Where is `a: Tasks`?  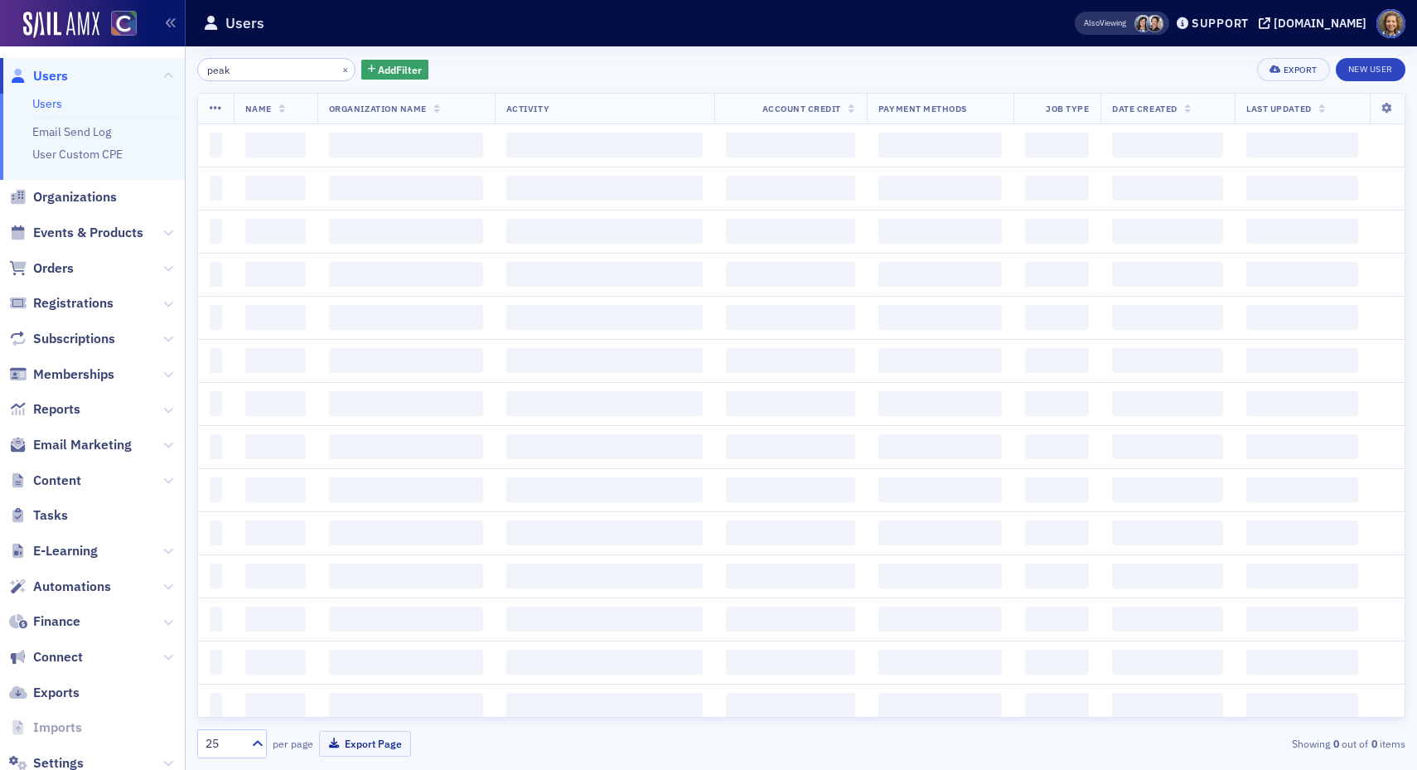
a: Tasks is located at coordinates (38, 515).